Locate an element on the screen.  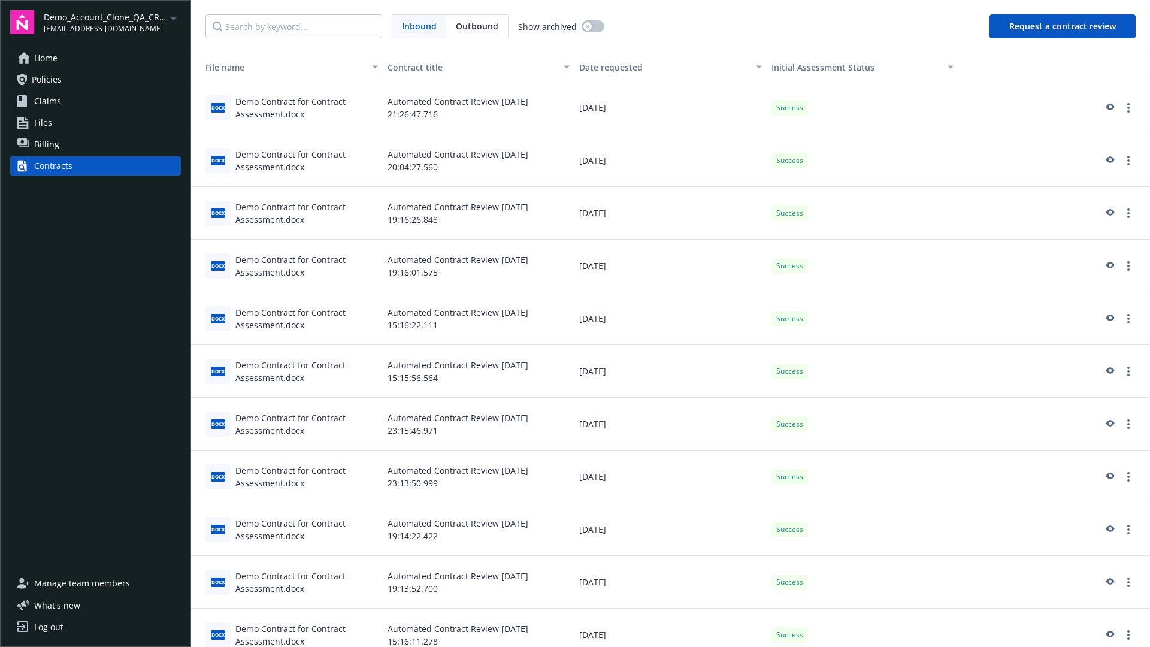
button: What's new is located at coordinates (54, 605).